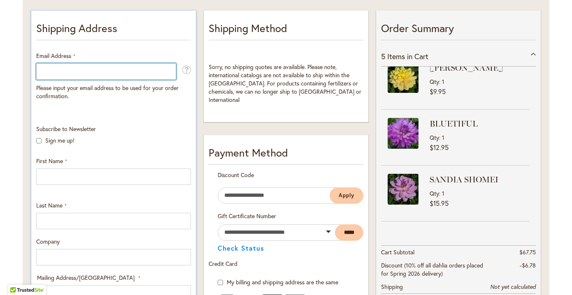  What do you see at coordinates (439, 203) in the screenshot?
I see `span: $15.95` at bounding box center [439, 203].